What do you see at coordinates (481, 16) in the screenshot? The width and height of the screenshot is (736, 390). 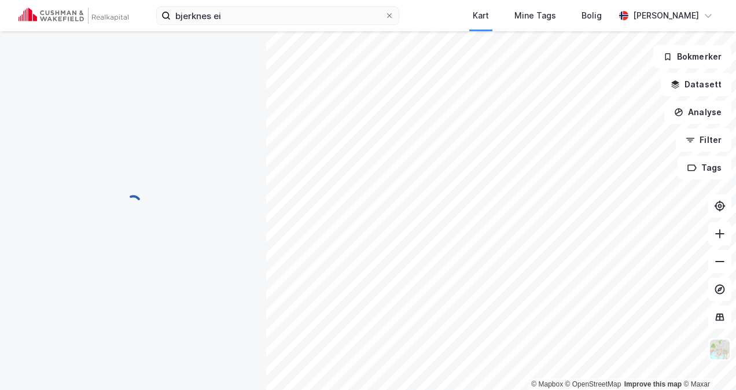 I see `div: Kart` at bounding box center [481, 16].